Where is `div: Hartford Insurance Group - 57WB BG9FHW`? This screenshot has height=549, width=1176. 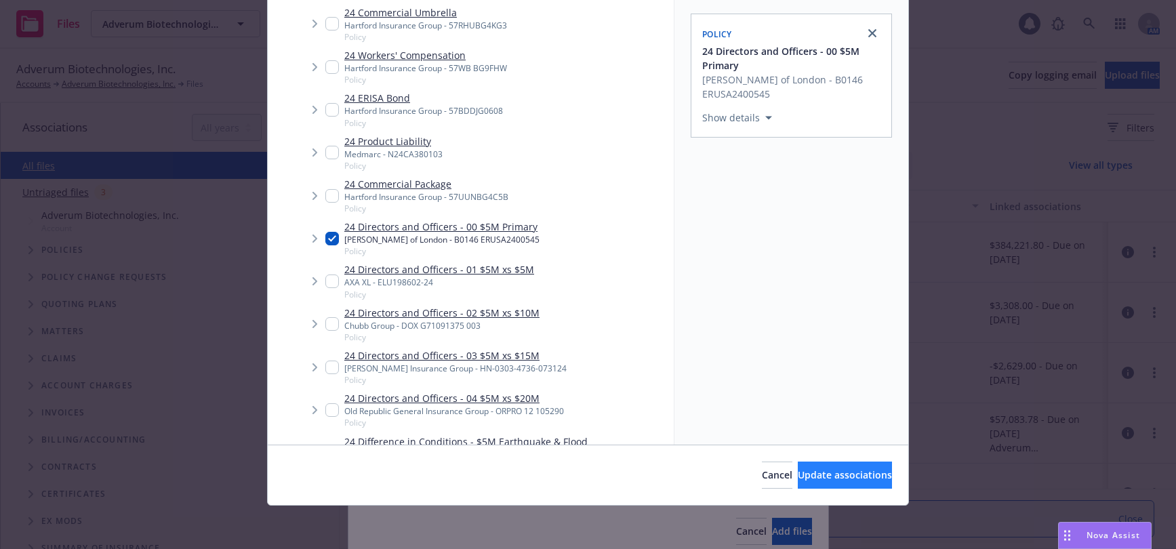
div: Hartford Insurance Group - 57WB BG9FHW is located at coordinates (426, 68).